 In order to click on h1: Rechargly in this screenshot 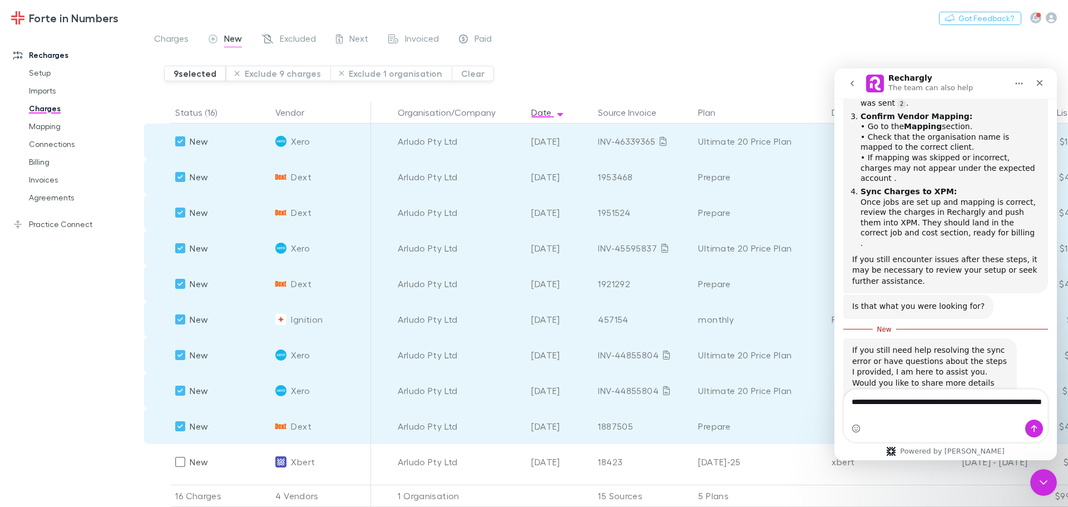, I will do `click(76, 9)`.